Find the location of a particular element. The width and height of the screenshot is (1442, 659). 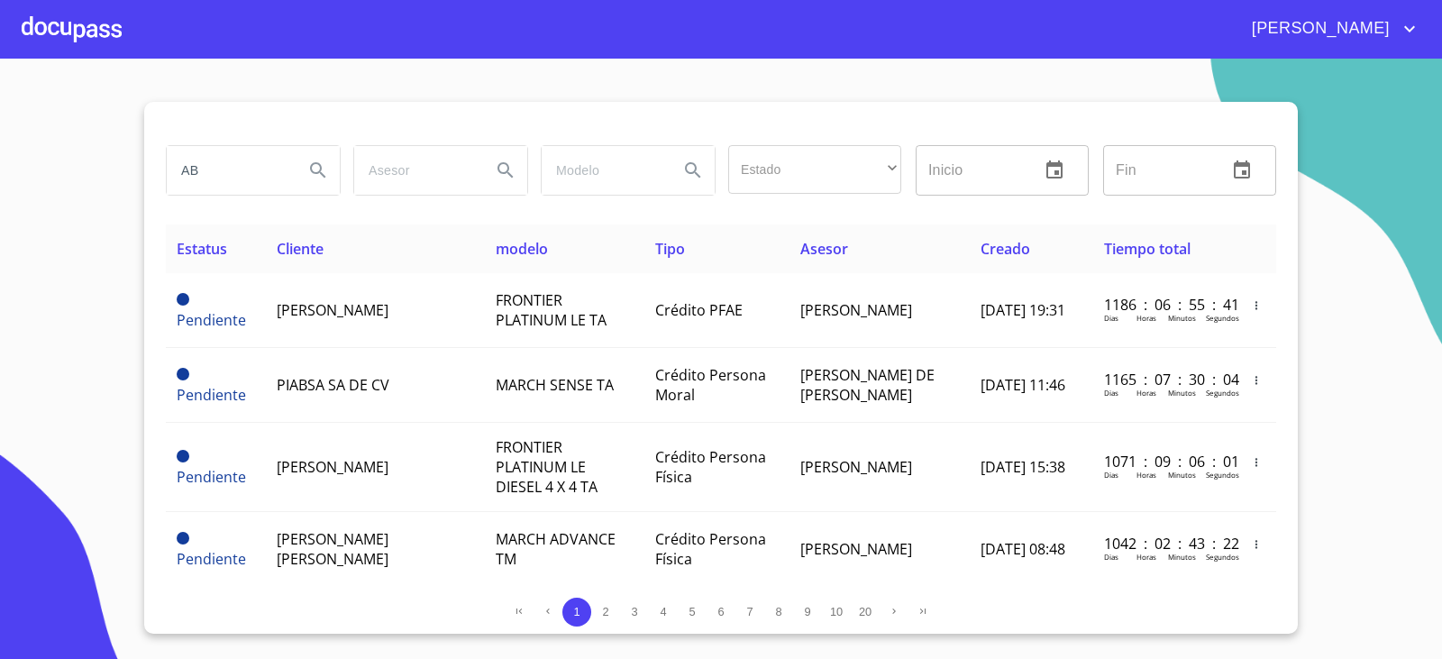

span: Tiempo total is located at coordinates (1147, 249).